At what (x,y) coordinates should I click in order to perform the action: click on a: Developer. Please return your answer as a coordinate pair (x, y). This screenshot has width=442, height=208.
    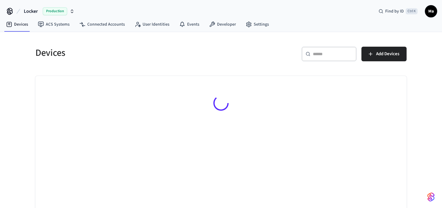
    Looking at the image, I should click on (223, 24).